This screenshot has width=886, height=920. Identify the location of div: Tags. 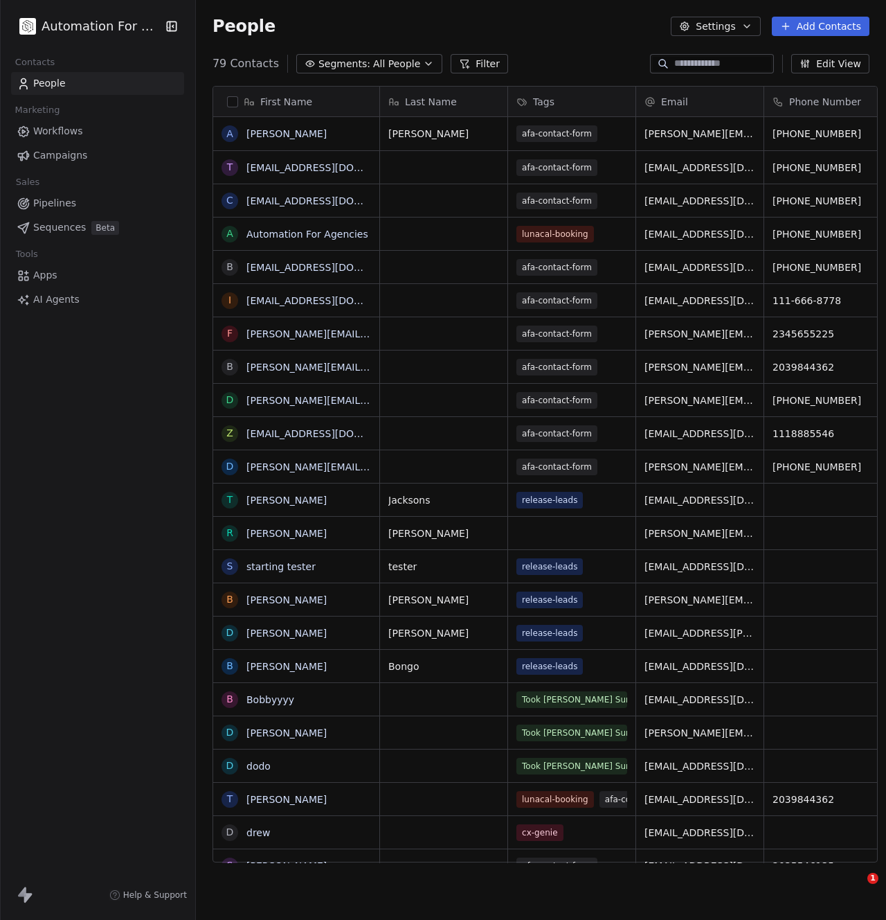
(572, 101).